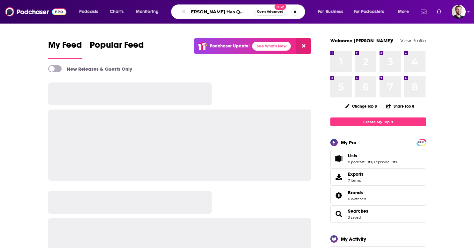 The width and height of the screenshot is (474, 248). Describe the element at coordinates (348, 143) in the screenshot. I see `div: My Pro` at that location.